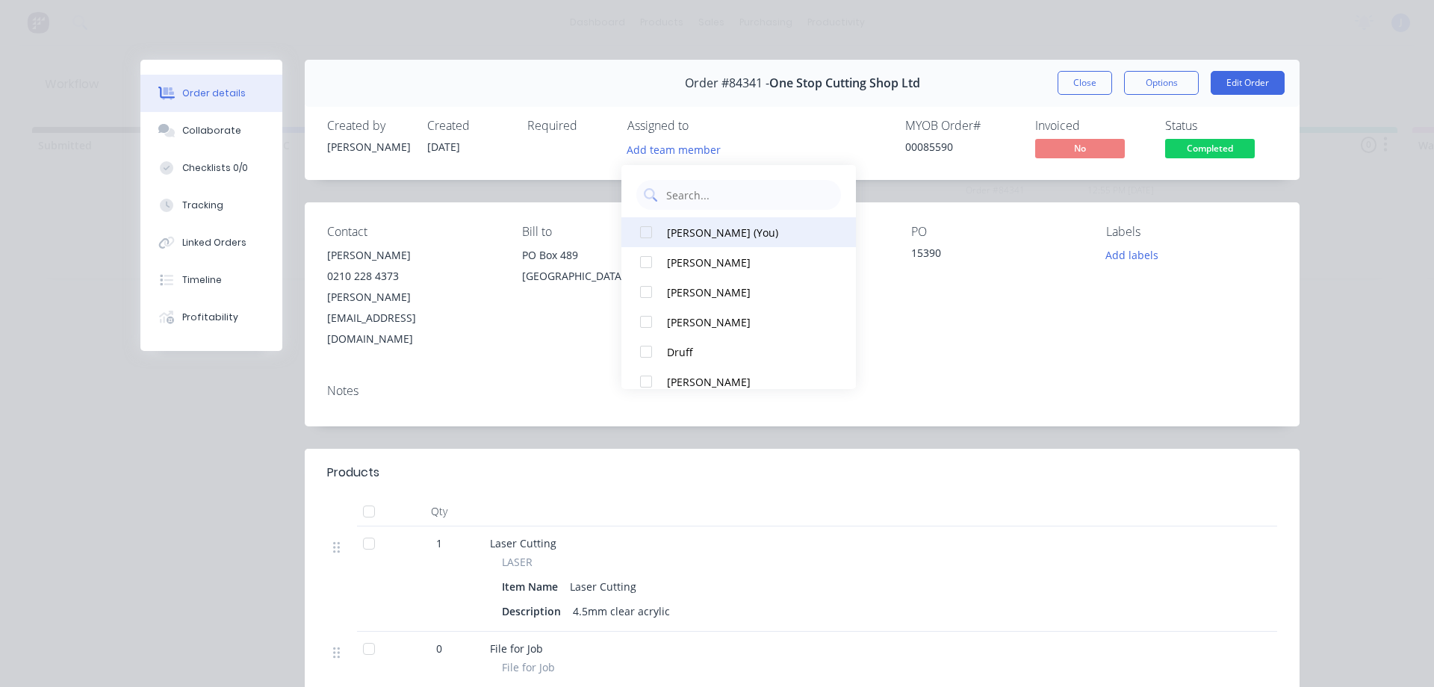 Image resolution: width=1434 pixels, height=687 pixels. What do you see at coordinates (1161, 83) in the screenshot?
I see `button: Options` at bounding box center [1161, 83].